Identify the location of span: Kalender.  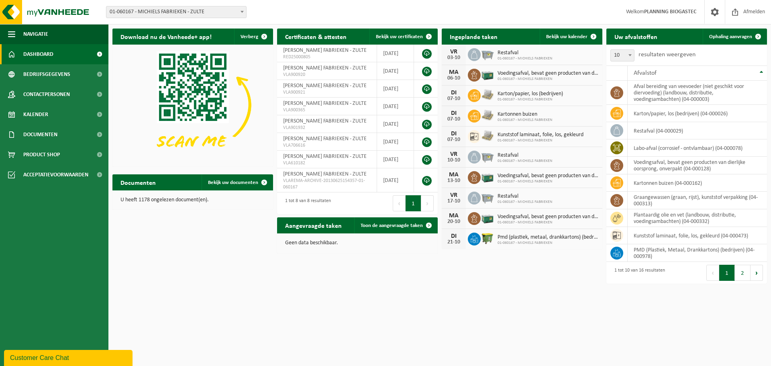
(36, 114).